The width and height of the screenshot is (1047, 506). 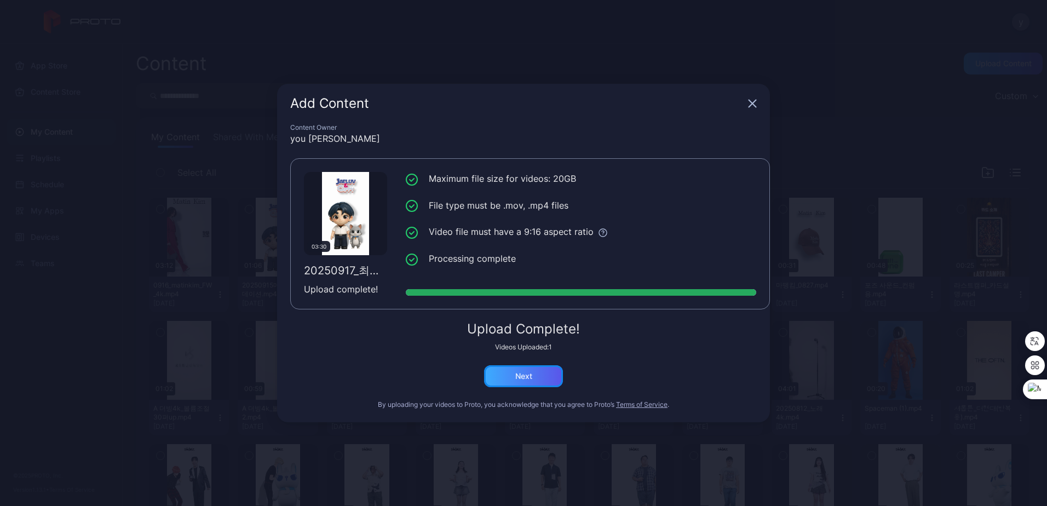 What do you see at coordinates (517, 104) in the screenshot?
I see `div: Add Content` at bounding box center [517, 104].